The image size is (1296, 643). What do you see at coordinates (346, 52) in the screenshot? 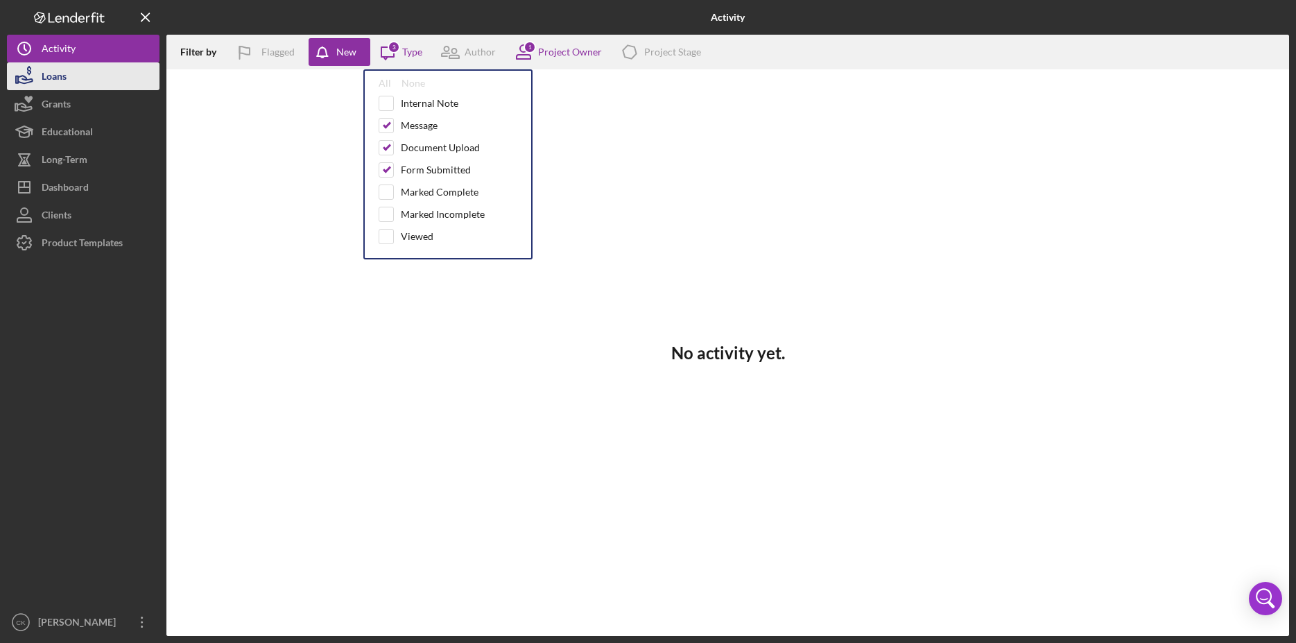
I see `div: New` at bounding box center [346, 52].